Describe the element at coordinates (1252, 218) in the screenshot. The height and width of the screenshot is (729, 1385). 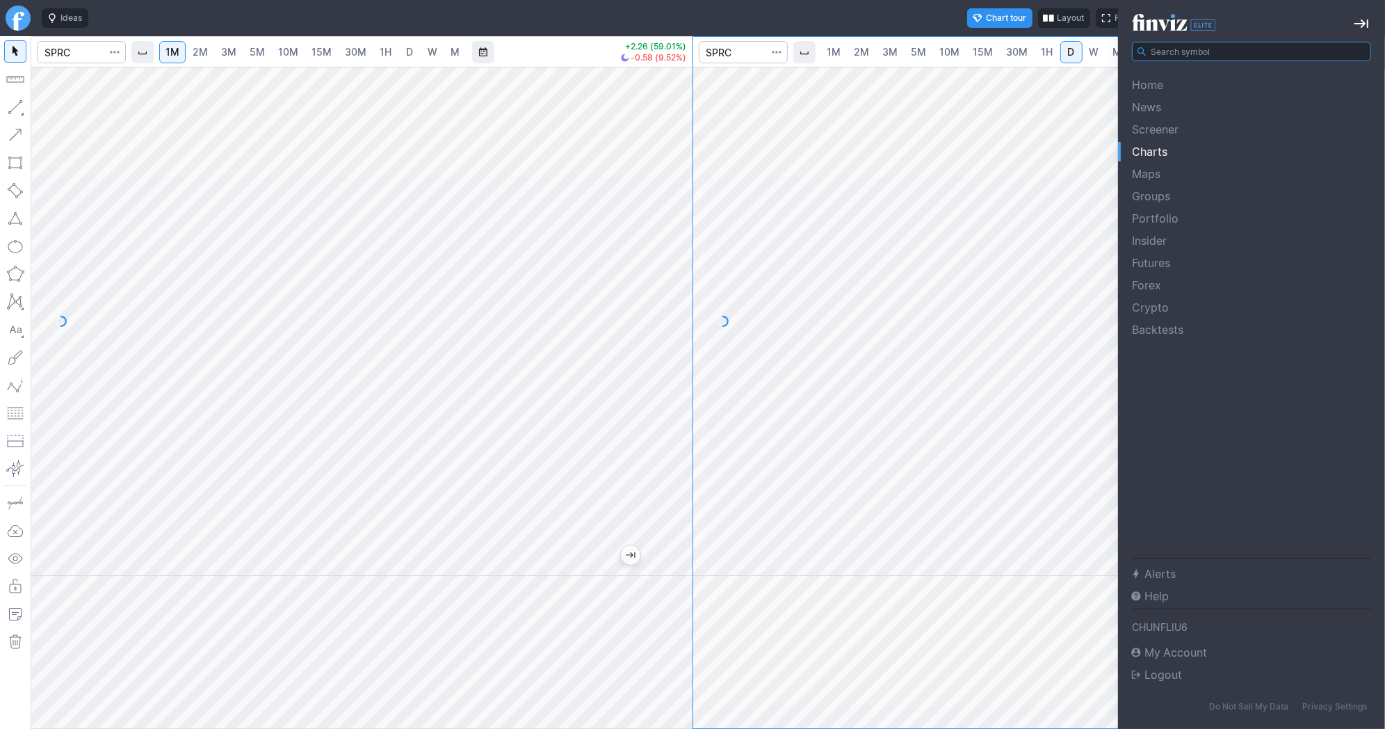
I see `a: Portfolio` at that location.